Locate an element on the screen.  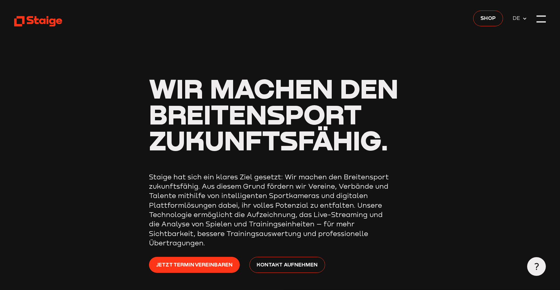
p: Staige hat sich ein klares Ziel gesetzt: Wir machen den Breitensport zukunftsfähig. Aus diesem Gr... is located at coordinates (269, 210).